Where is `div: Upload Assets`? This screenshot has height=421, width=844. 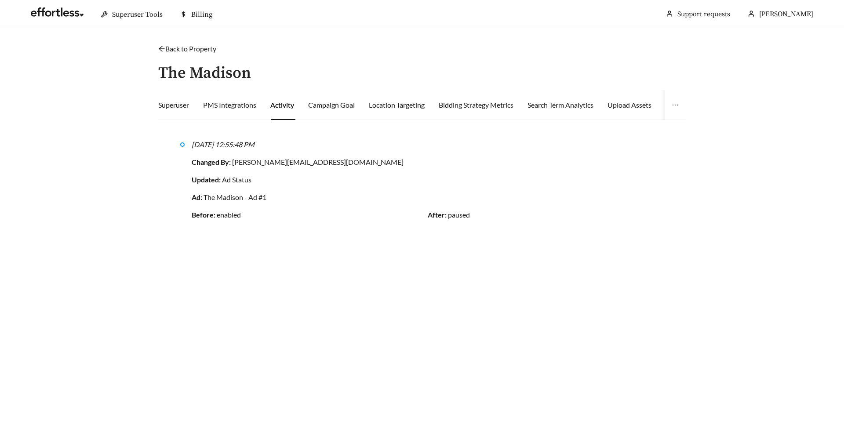
div: Upload Assets is located at coordinates (629, 105).